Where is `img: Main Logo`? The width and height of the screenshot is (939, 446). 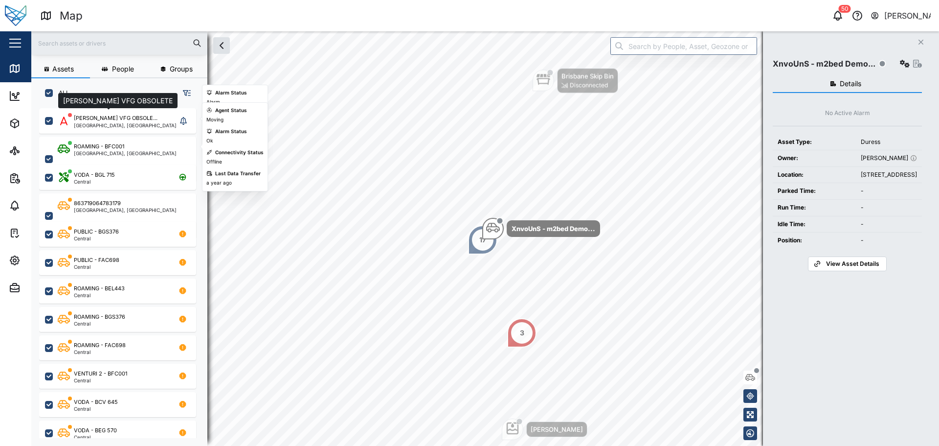 img: Main Logo is located at coordinates (16, 16).